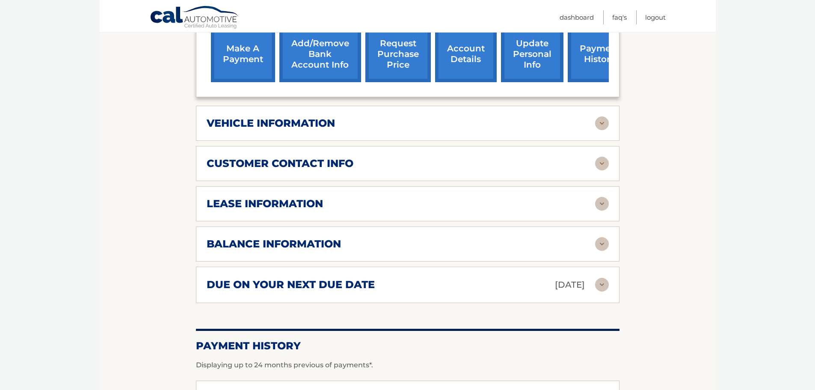 The image size is (815, 390). Describe the element at coordinates (466, 54) in the screenshot. I see `a: account details` at that location.